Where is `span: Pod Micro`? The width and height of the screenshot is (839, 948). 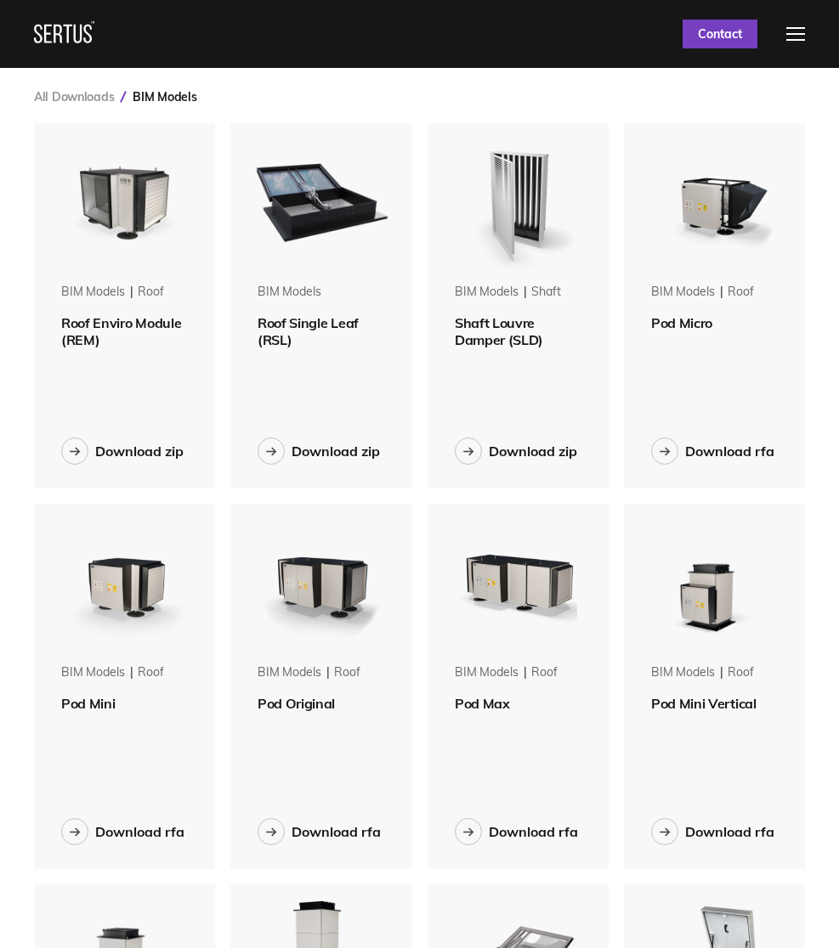 span: Pod Micro is located at coordinates (681, 323).